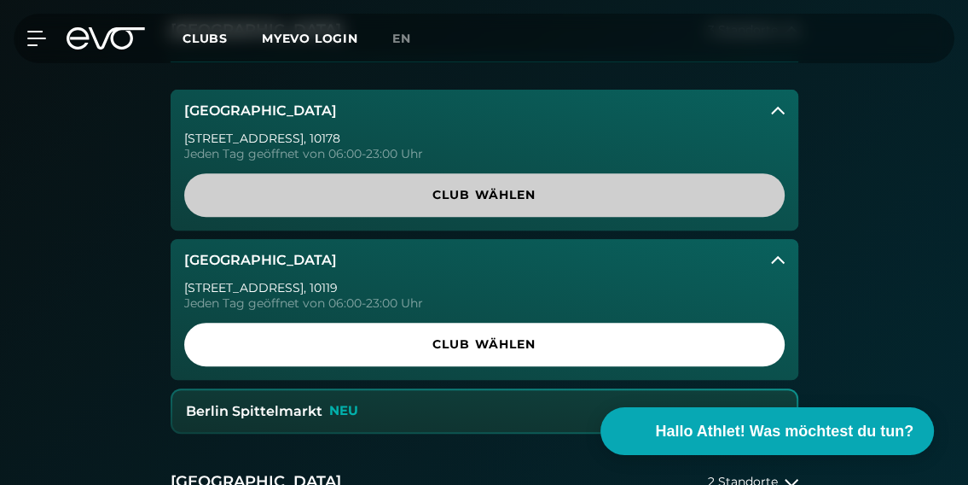 The image size is (968, 485). Describe the element at coordinates (344, 410) in the screenshot. I see `p: NEU` at that location.